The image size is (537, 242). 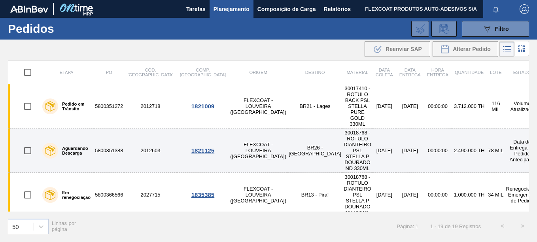 What do you see at coordinates (74, 106) in the screenshot?
I see `label: Pedido em Trânsito` at bounding box center [74, 106].